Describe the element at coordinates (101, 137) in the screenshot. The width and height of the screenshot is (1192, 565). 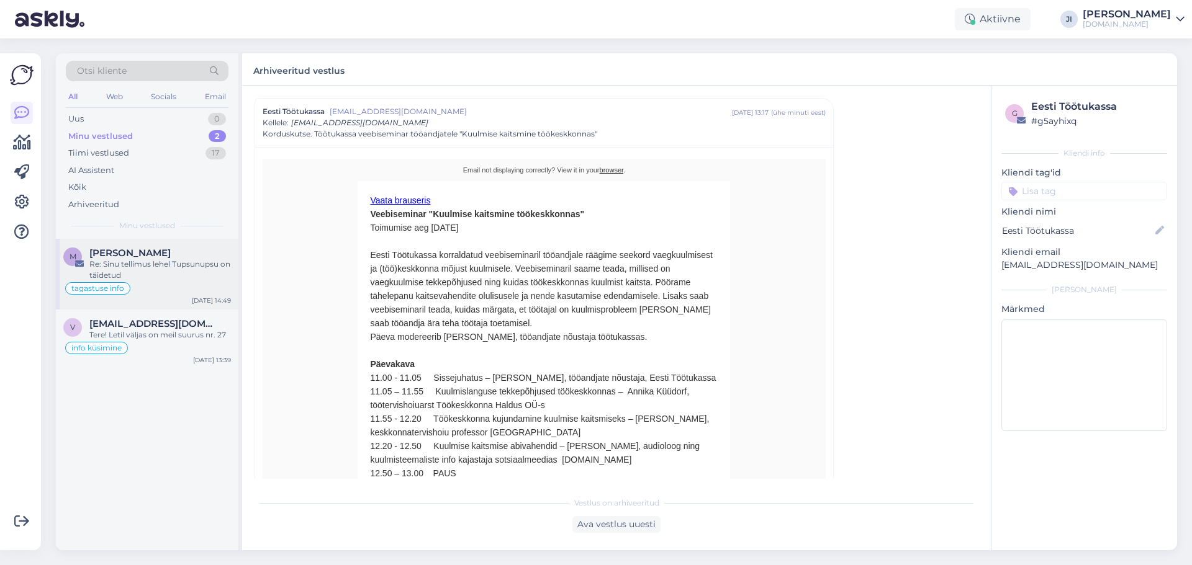
I see `div: Minu vestlused` at that location.